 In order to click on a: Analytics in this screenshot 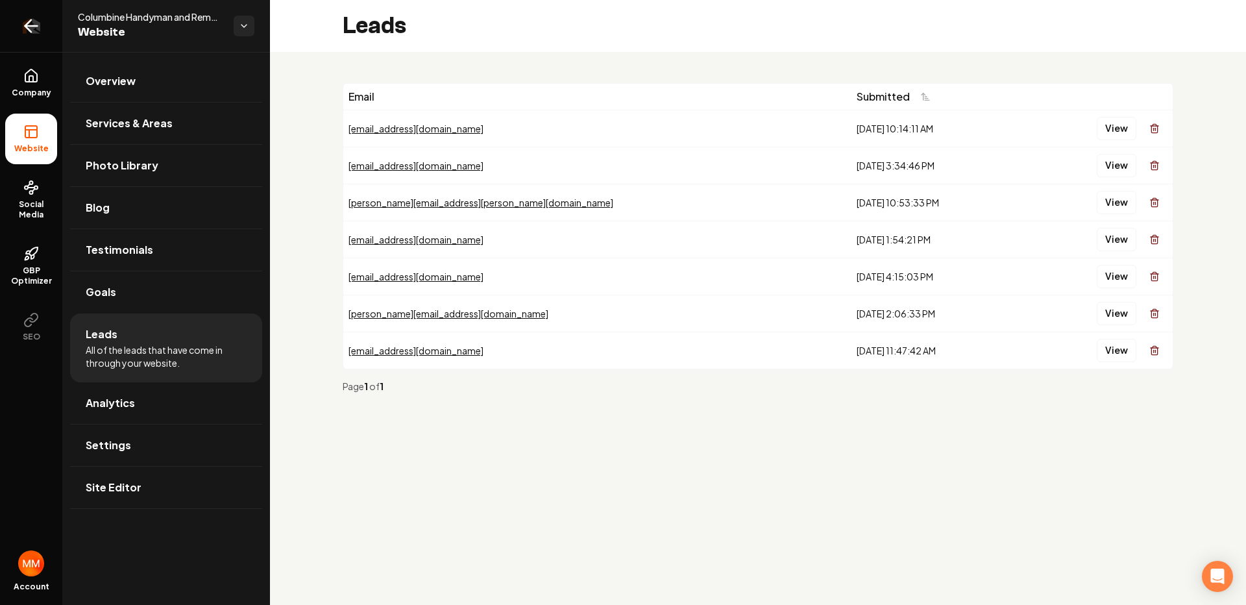, I will do `click(166, 403)`.